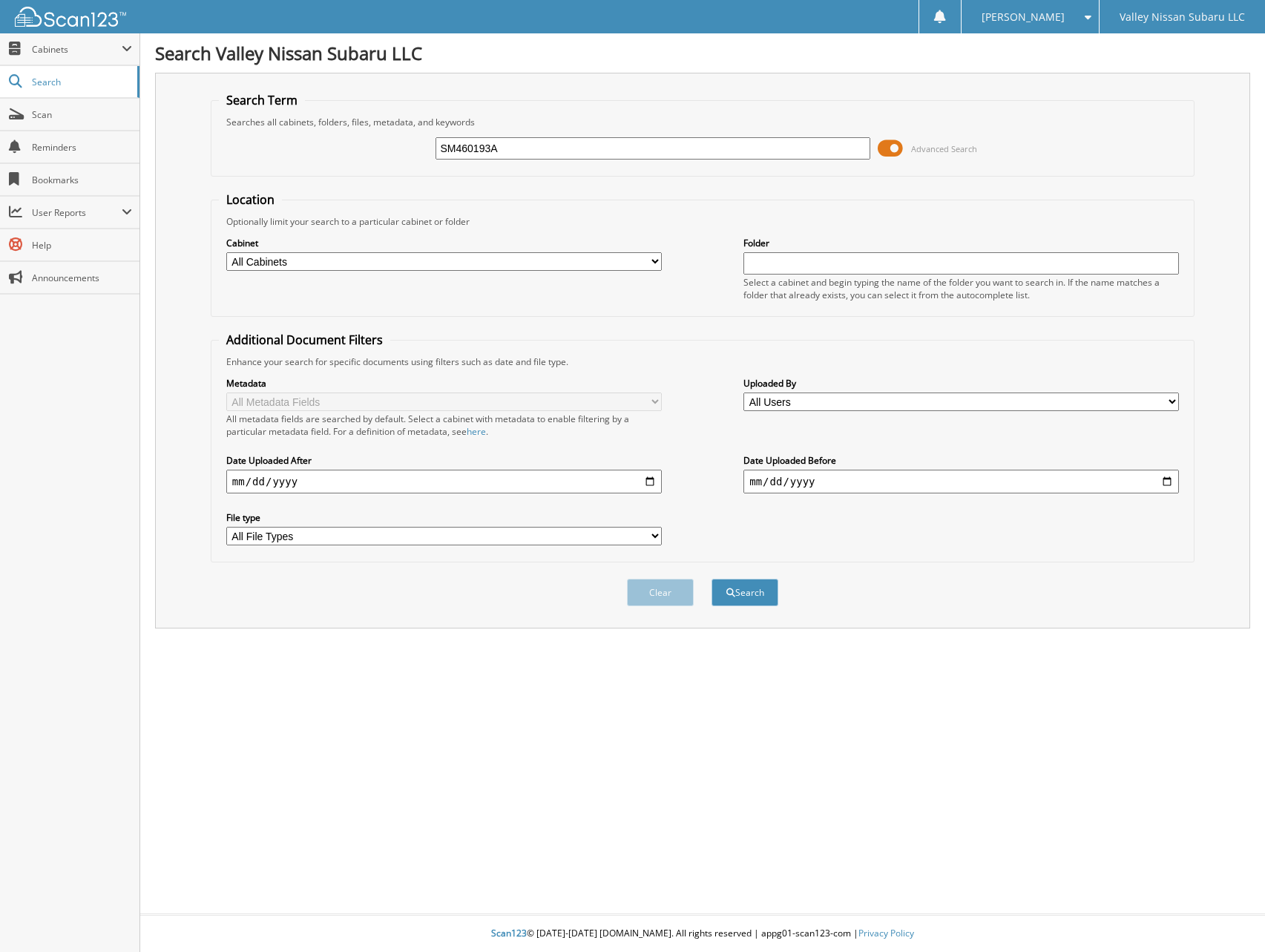 The image size is (1265, 952). Describe the element at coordinates (82, 147) in the screenshot. I see `span: Reminders` at that location.